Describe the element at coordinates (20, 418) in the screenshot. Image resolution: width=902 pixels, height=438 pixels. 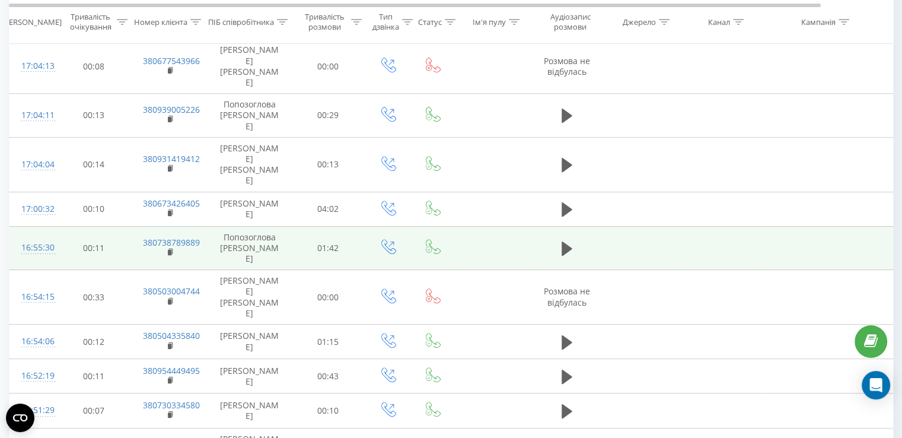
I see `button: Open CMP widget` at that location.